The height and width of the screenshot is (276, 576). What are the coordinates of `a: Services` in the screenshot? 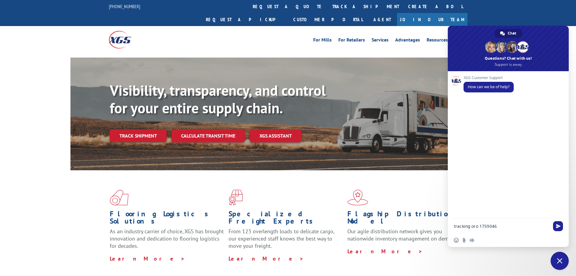 It's located at (380, 41).